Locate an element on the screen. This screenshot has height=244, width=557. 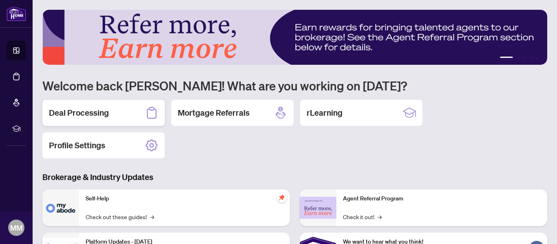
button: Open asap is located at coordinates (537, 228).